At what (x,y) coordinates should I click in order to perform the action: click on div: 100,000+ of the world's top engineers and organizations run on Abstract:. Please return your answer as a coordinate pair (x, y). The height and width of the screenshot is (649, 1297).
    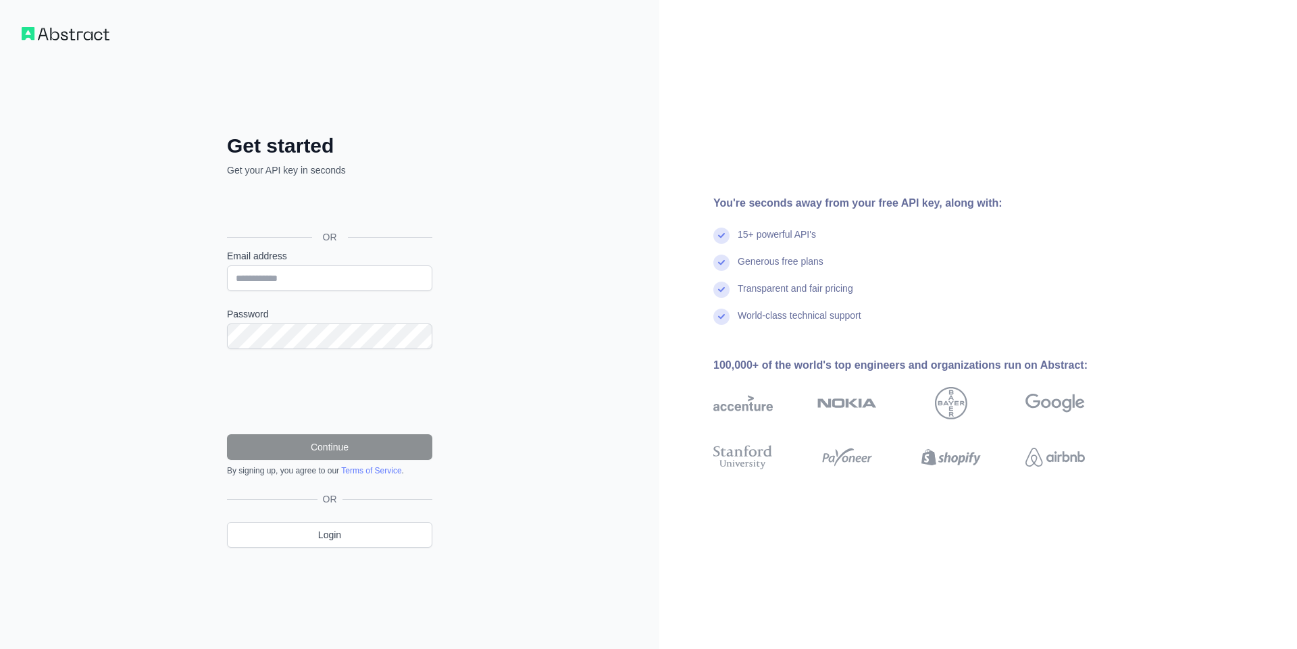
    Looking at the image, I should click on (921, 366).